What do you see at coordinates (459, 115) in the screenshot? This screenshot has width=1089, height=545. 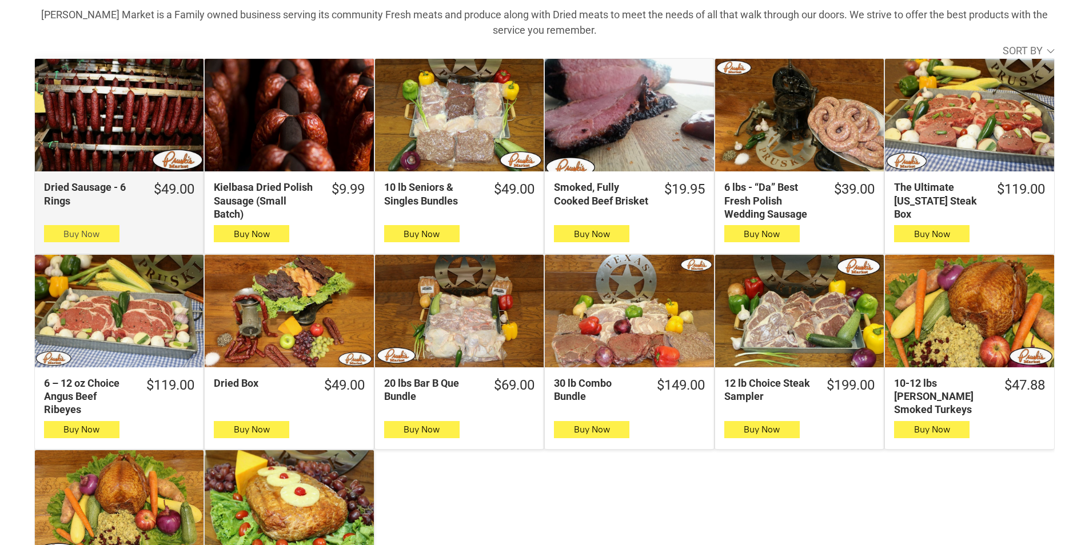 I see `a: 10 lb Seniors &amp; Singles Bundles` at bounding box center [459, 115].